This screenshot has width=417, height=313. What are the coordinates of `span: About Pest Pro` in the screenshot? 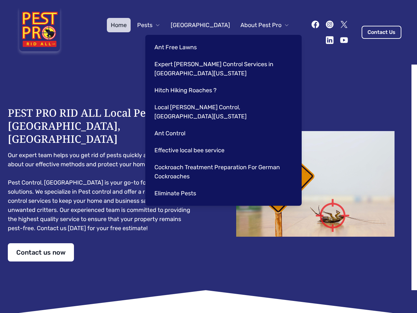 It's located at (261, 25).